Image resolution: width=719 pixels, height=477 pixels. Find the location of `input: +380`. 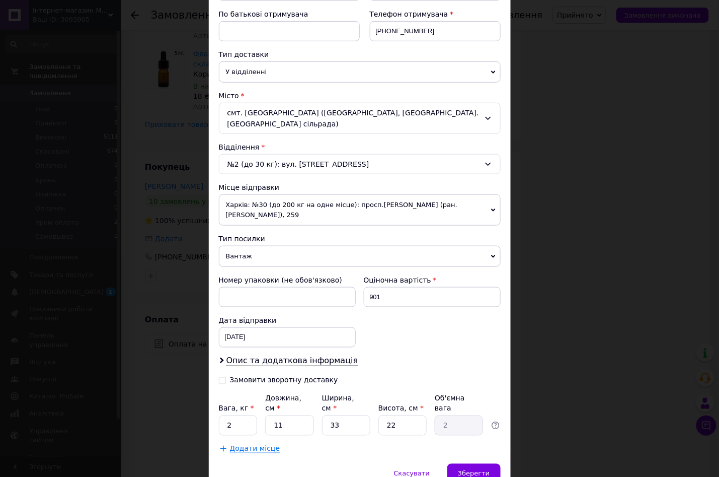

input: +380 is located at coordinates (435, 31).